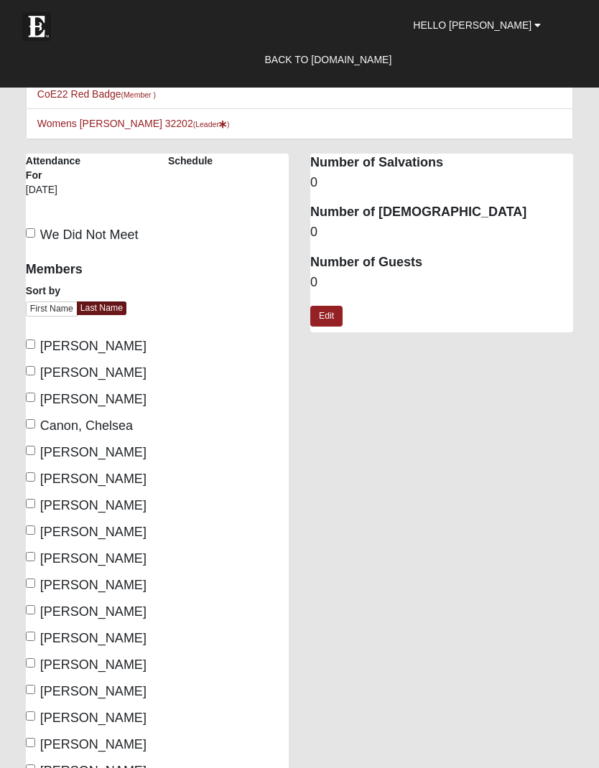 The image size is (599, 768). What do you see at coordinates (157, 270) in the screenshot?
I see `h4: Members` at bounding box center [157, 270].